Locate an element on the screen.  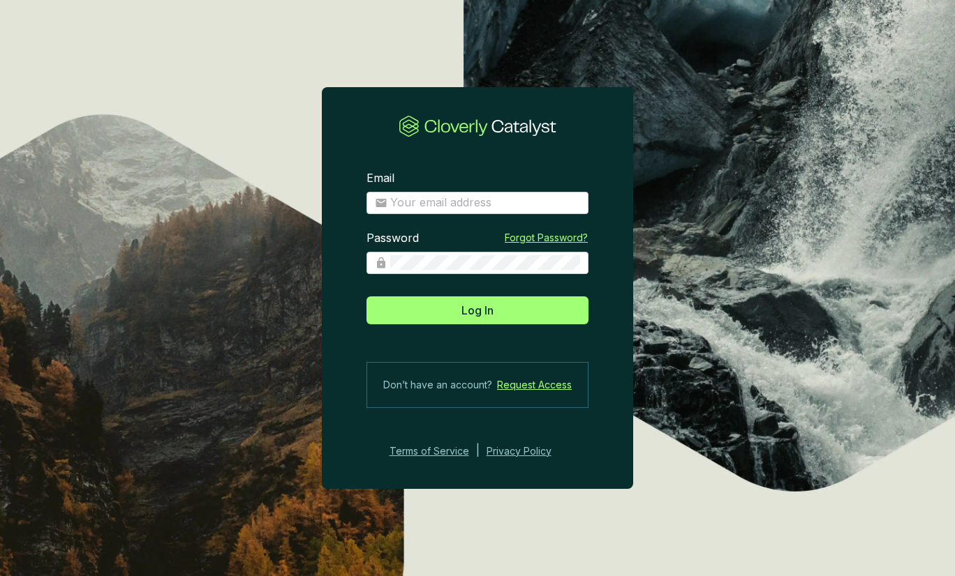
label: Email is located at coordinates (380, 179).